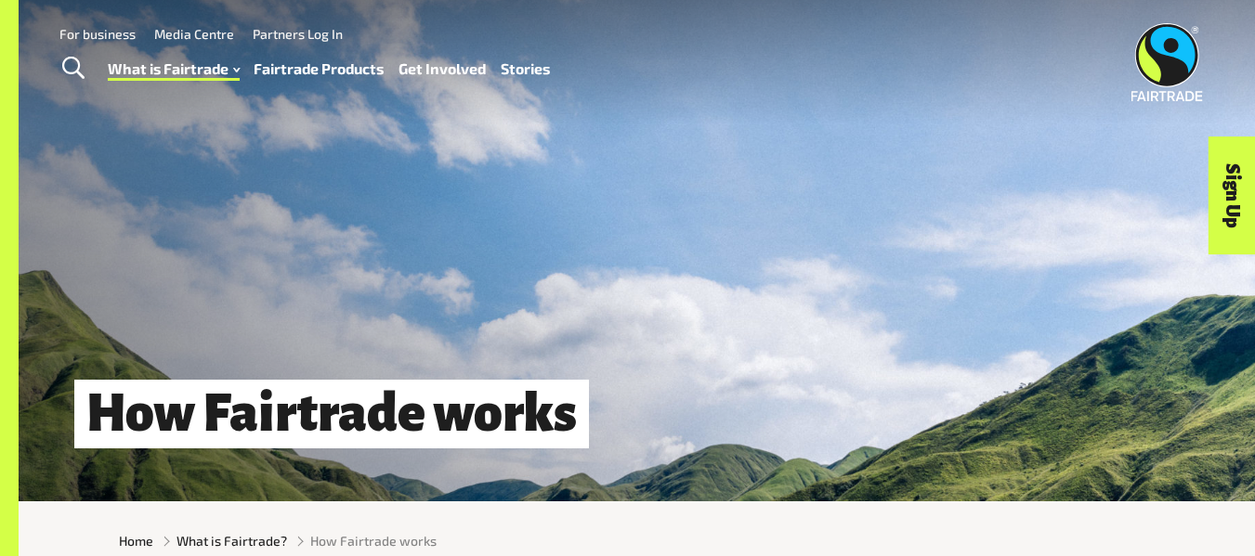 The width and height of the screenshot is (1255, 556). Describe the element at coordinates (319, 69) in the screenshot. I see `a: Fairtrade Products` at that location.